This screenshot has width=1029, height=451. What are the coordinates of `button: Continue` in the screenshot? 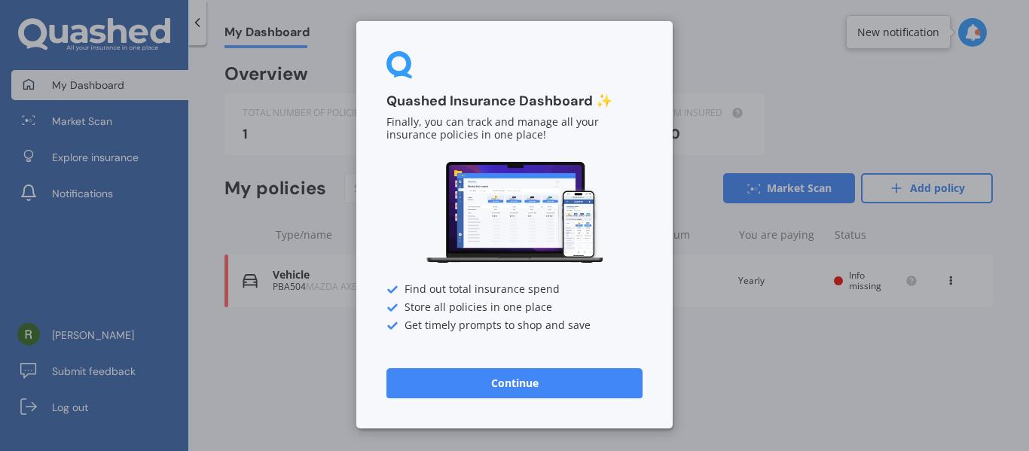 It's located at (514, 383).